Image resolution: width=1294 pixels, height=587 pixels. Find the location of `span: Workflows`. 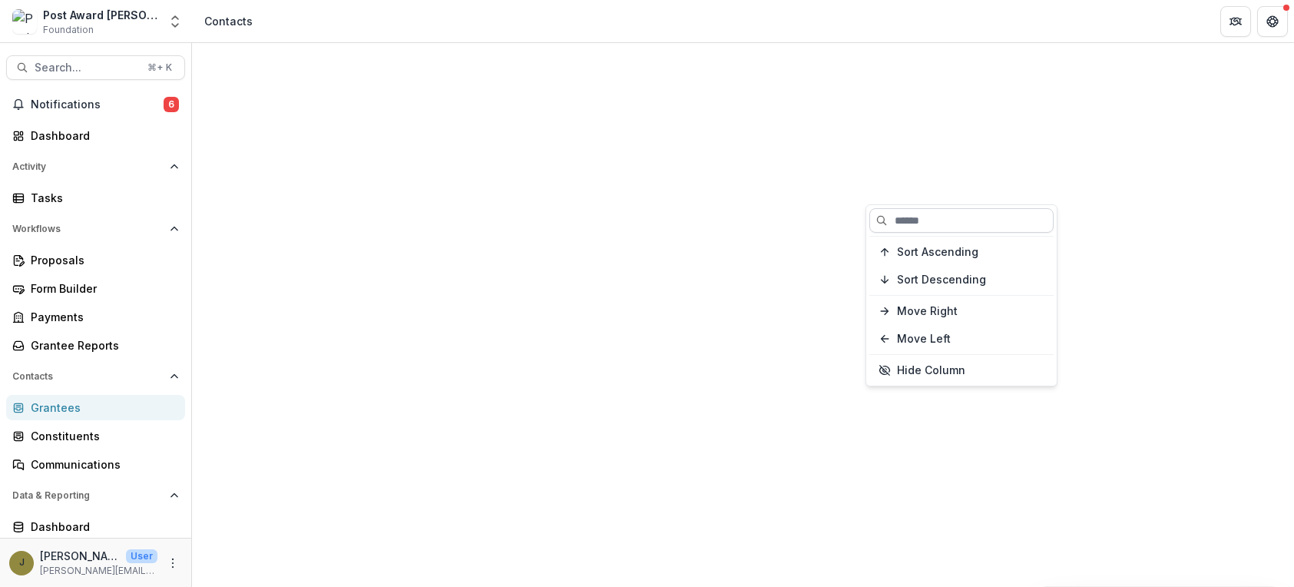

span: Workflows is located at coordinates (88, 229).